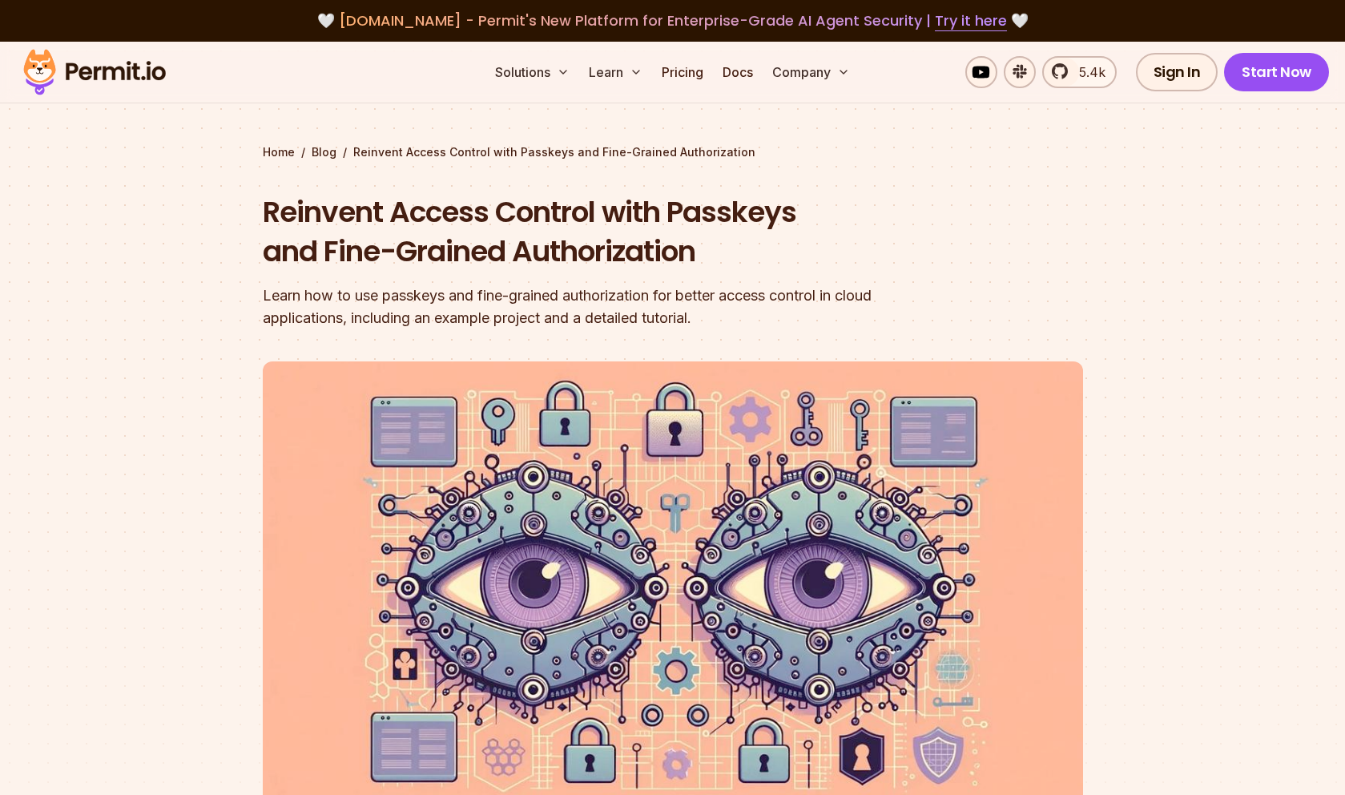 This screenshot has width=1345, height=795. Describe the element at coordinates (570, 232) in the screenshot. I see `h1: Reinvent Access Control with Passkeys and Fine-Grained Authorization` at that location.